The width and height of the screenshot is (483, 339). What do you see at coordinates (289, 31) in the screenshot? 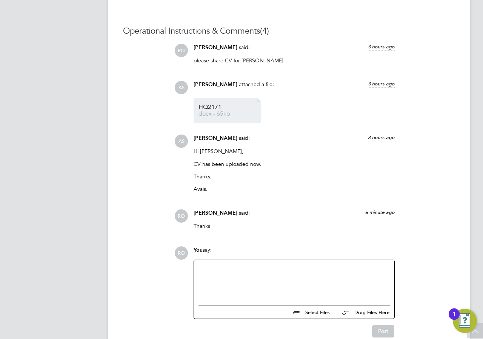
I see `h3: Operational Instructions & Comments` at bounding box center [289, 31].